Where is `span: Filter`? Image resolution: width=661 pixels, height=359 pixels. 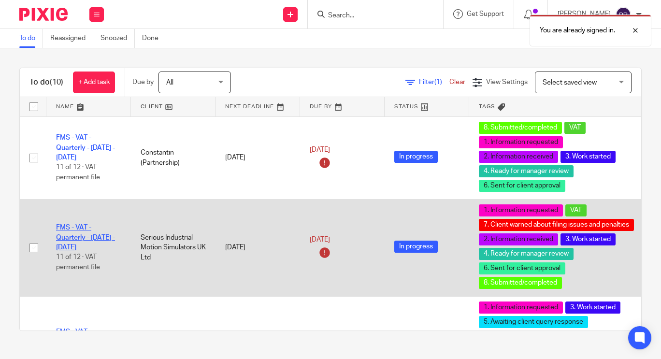 span: Filter is located at coordinates (434, 82).